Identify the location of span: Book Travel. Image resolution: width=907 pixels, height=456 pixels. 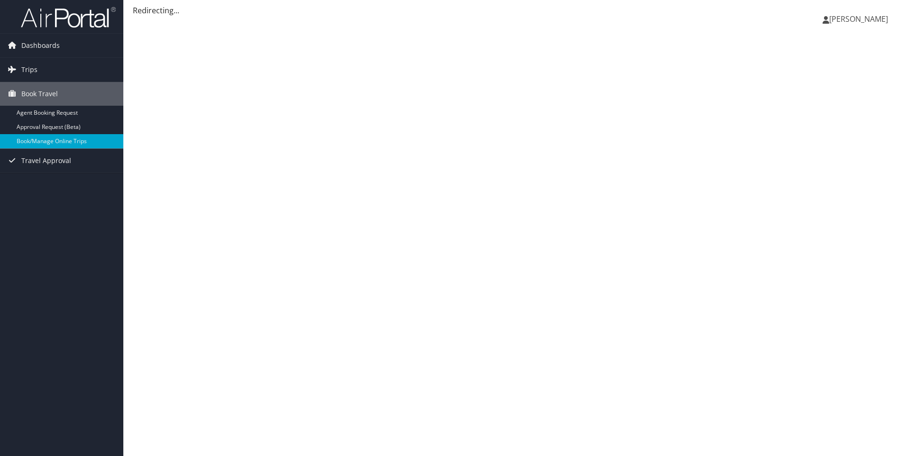
(39, 94).